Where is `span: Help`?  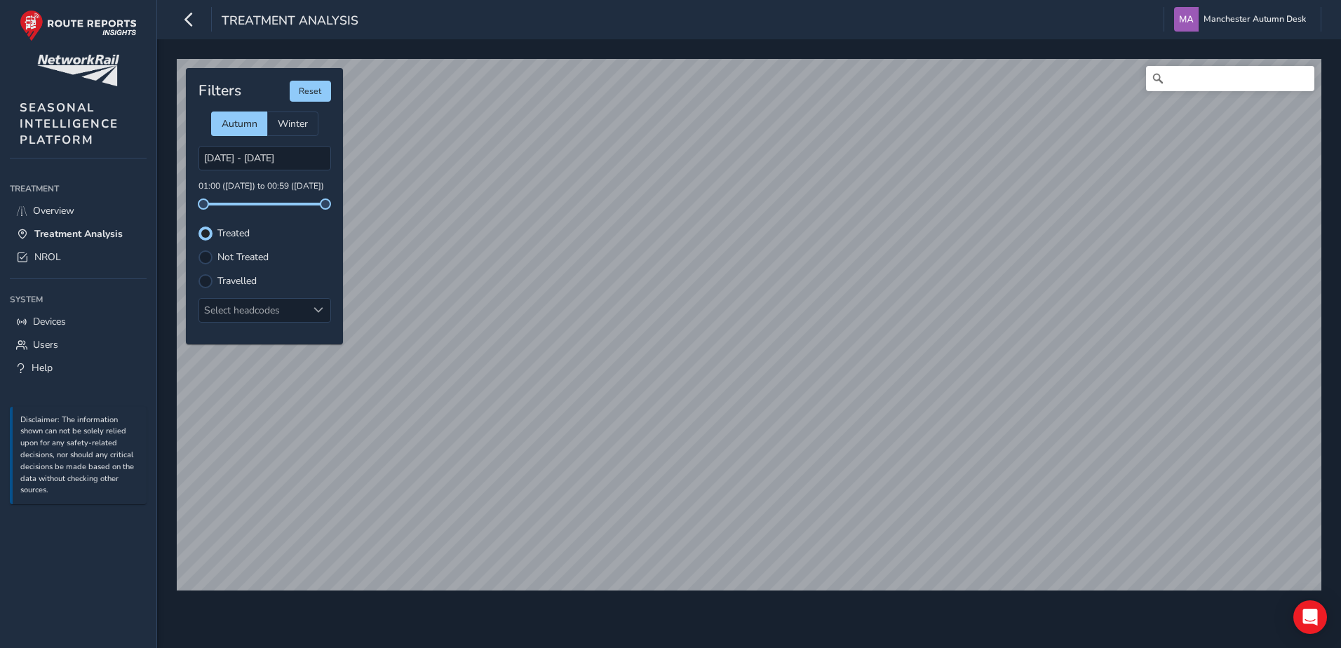 span: Help is located at coordinates (42, 368).